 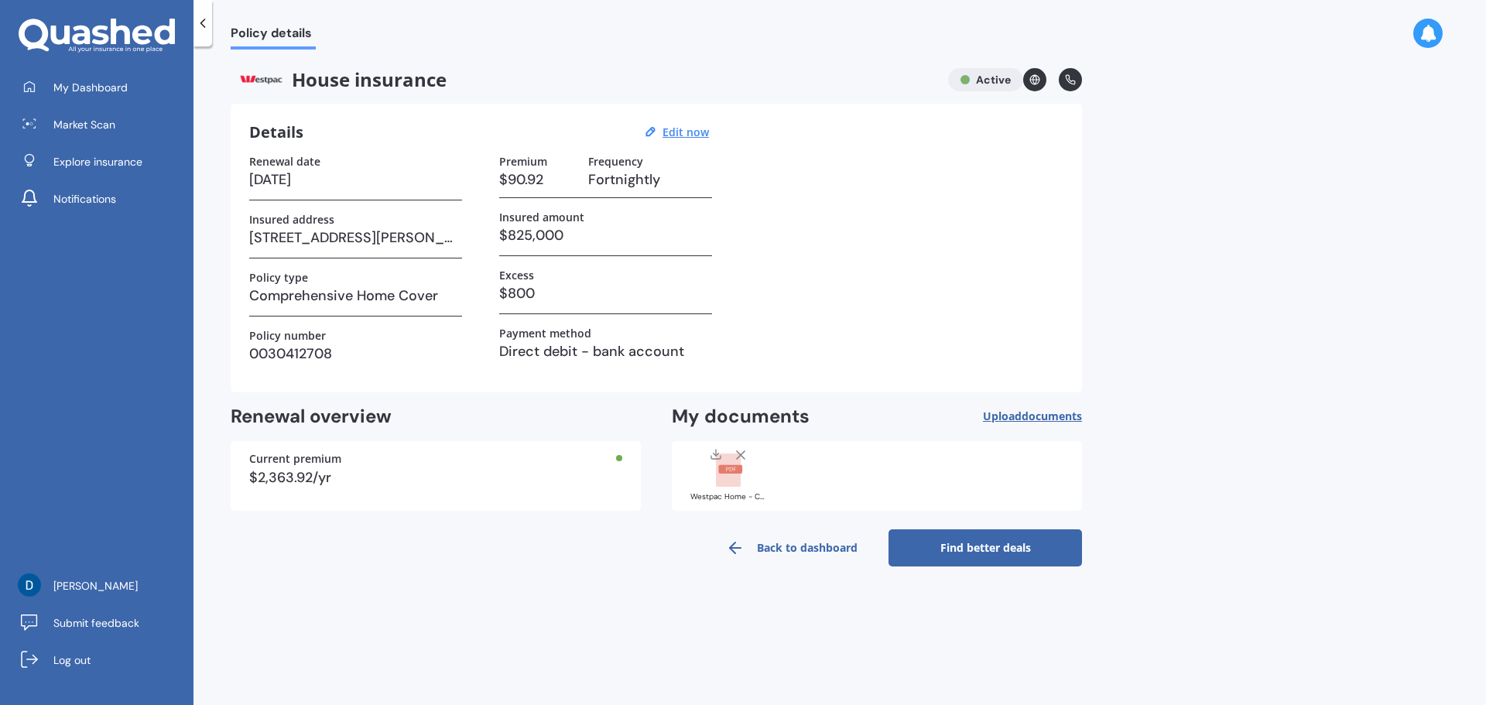 What do you see at coordinates (741, 416) in the screenshot?
I see `h2: My documents` at bounding box center [741, 416].